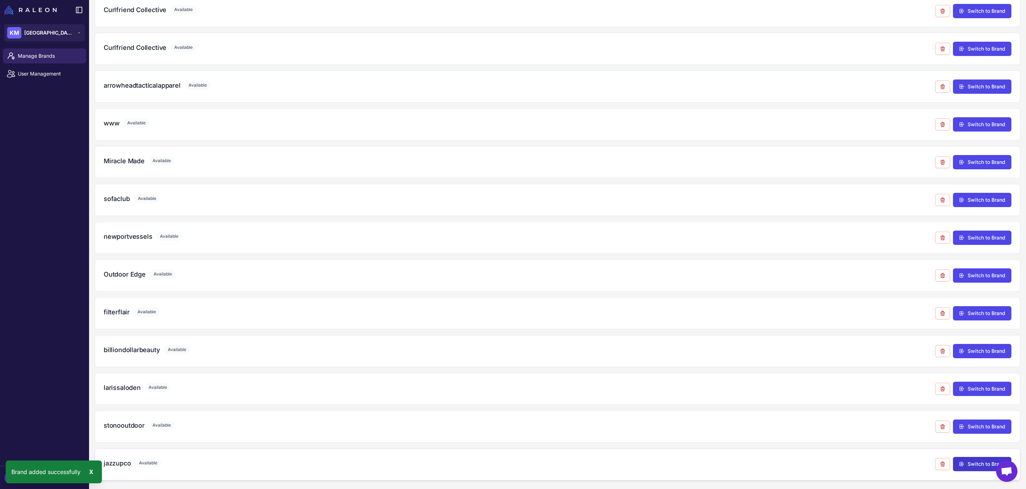  I want to click on div: X, so click(91, 471).